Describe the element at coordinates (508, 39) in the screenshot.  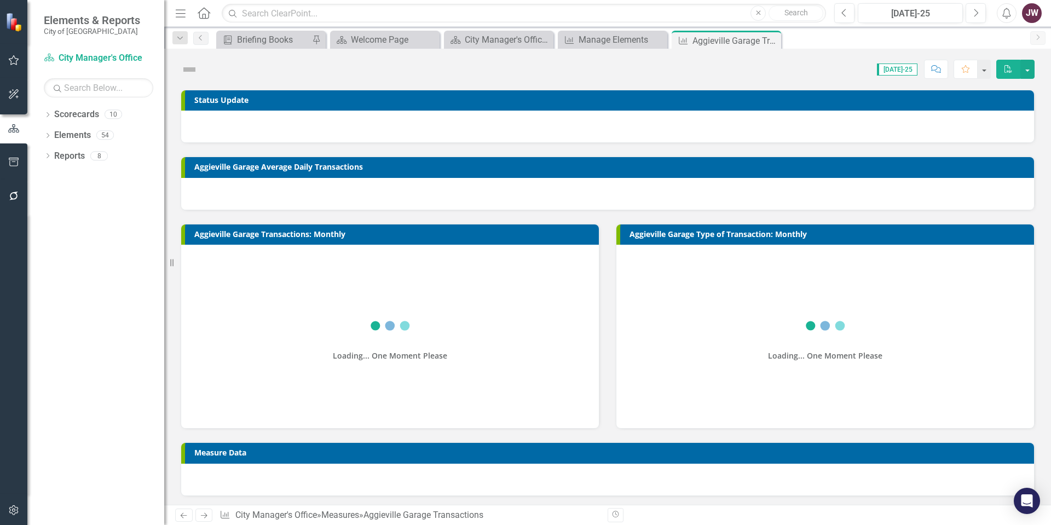
I see `div: City Manager's Office Welcome Page` at that location.